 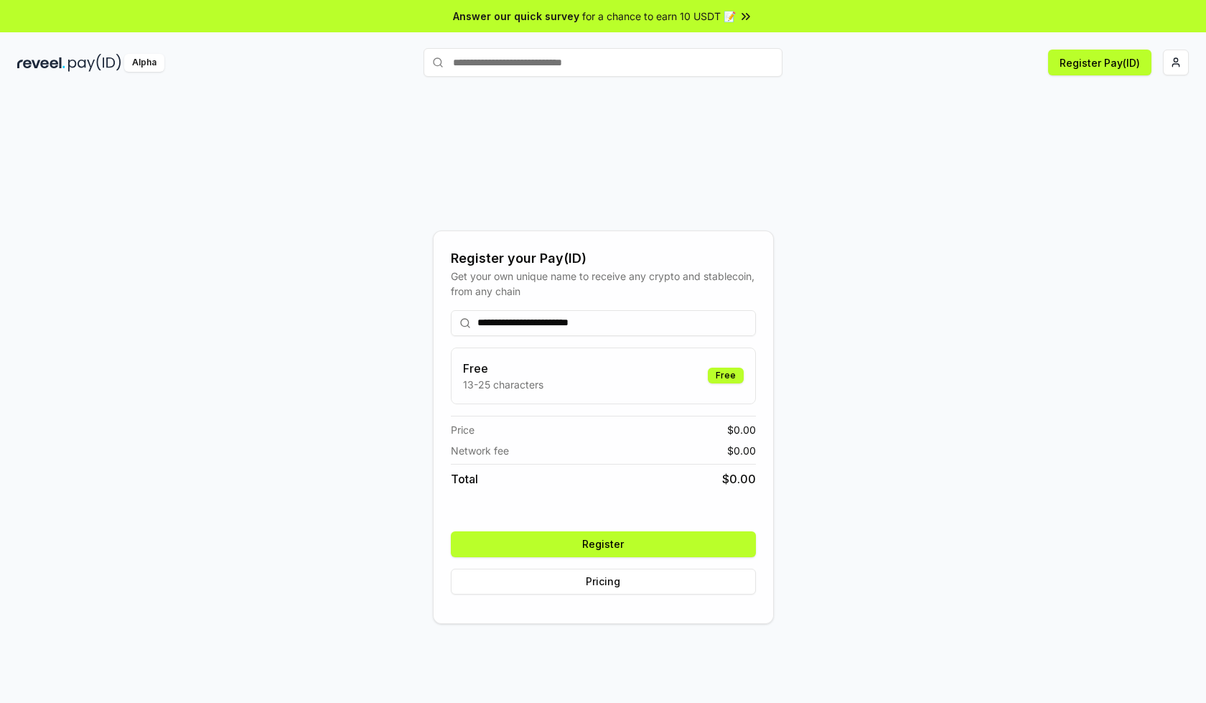 What do you see at coordinates (480, 450) in the screenshot?
I see `span: Network fee` at bounding box center [480, 450].